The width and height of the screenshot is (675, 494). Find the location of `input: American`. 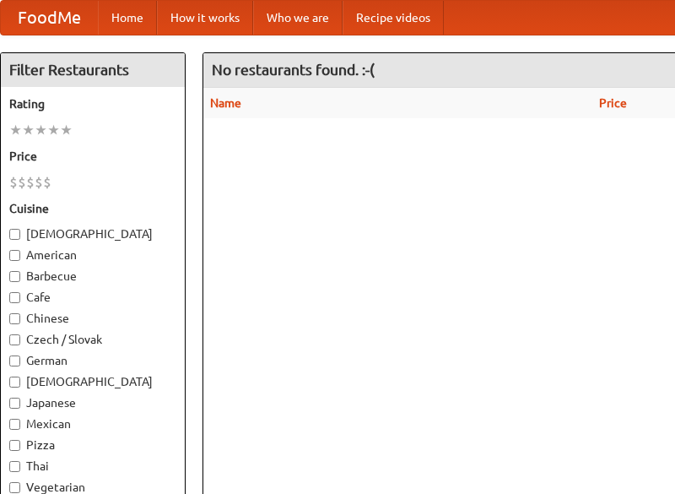

input: American is located at coordinates (14, 255).